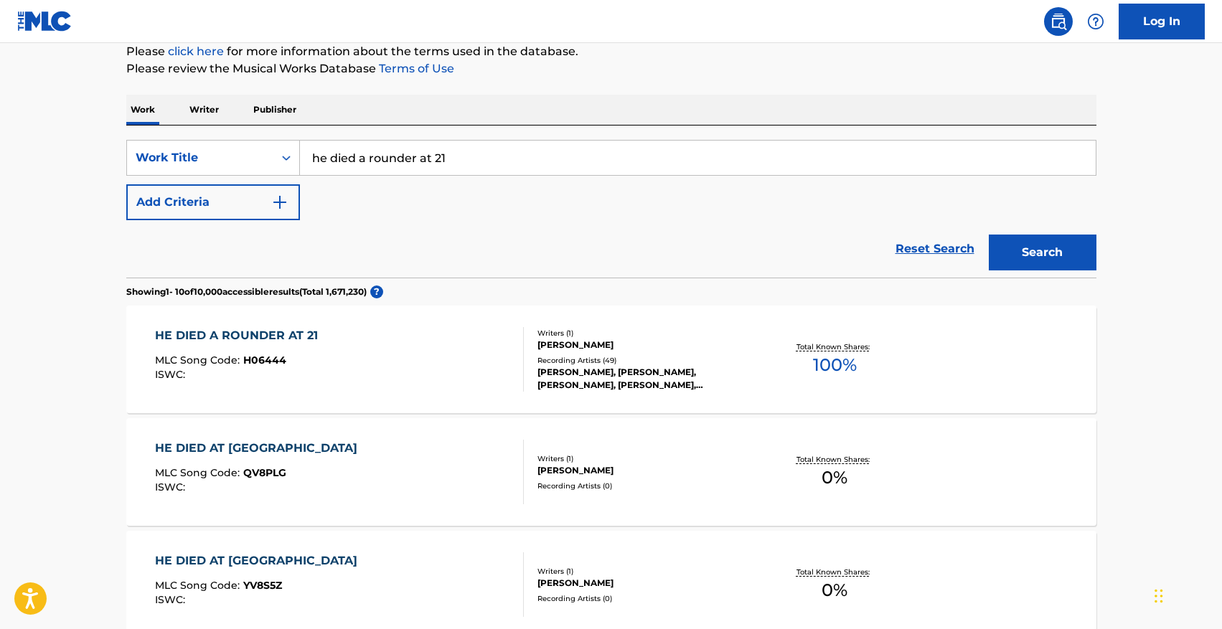 This screenshot has height=629, width=1222. I want to click on p: Writer, so click(204, 110).